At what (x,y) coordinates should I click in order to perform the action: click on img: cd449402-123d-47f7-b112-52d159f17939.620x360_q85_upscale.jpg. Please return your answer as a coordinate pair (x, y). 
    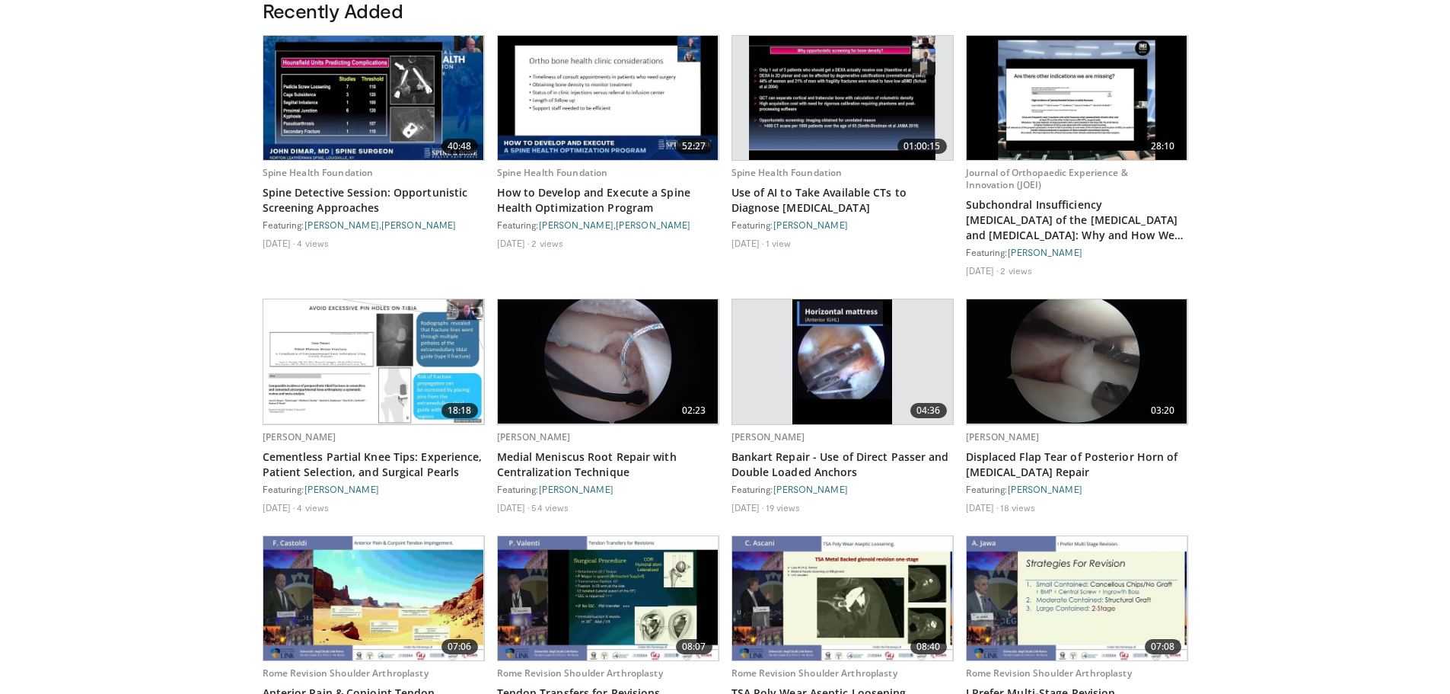
    Looking at the image, I should click on (842, 361).